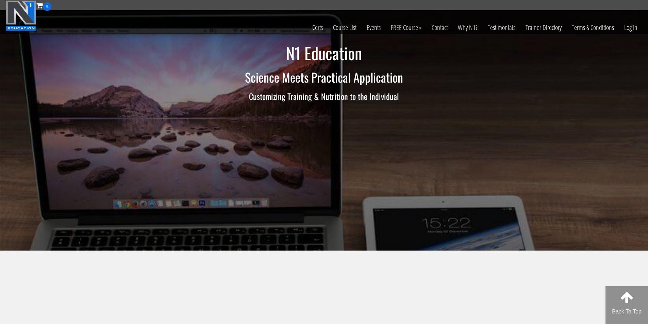  What do you see at coordinates (406, 28) in the screenshot?
I see `a: FREE Course` at bounding box center [406, 28].